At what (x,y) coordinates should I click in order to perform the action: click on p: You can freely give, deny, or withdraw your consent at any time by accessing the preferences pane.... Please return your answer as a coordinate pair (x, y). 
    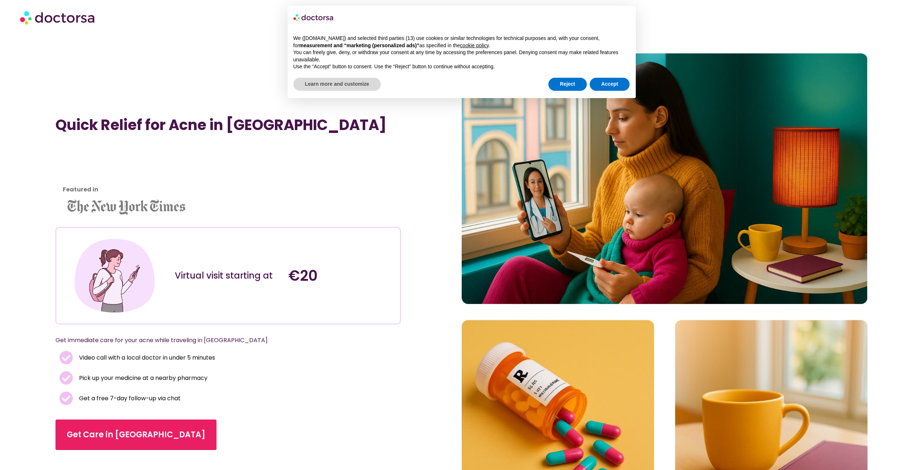
    Looking at the image, I should click on (462, 56).